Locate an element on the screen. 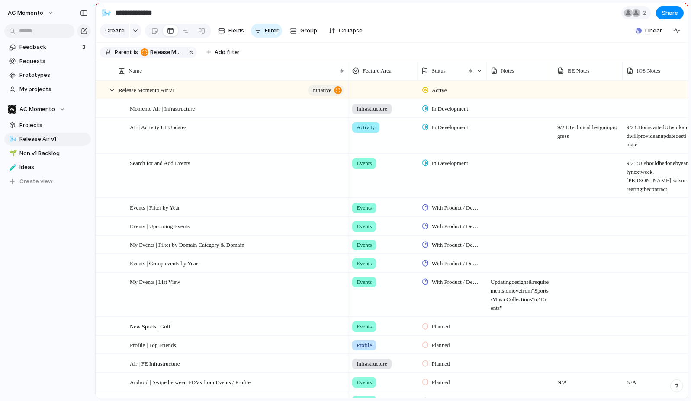 The width and height of the screenshot is (691, 401). button: Filter is located at coordinates (266, 31).